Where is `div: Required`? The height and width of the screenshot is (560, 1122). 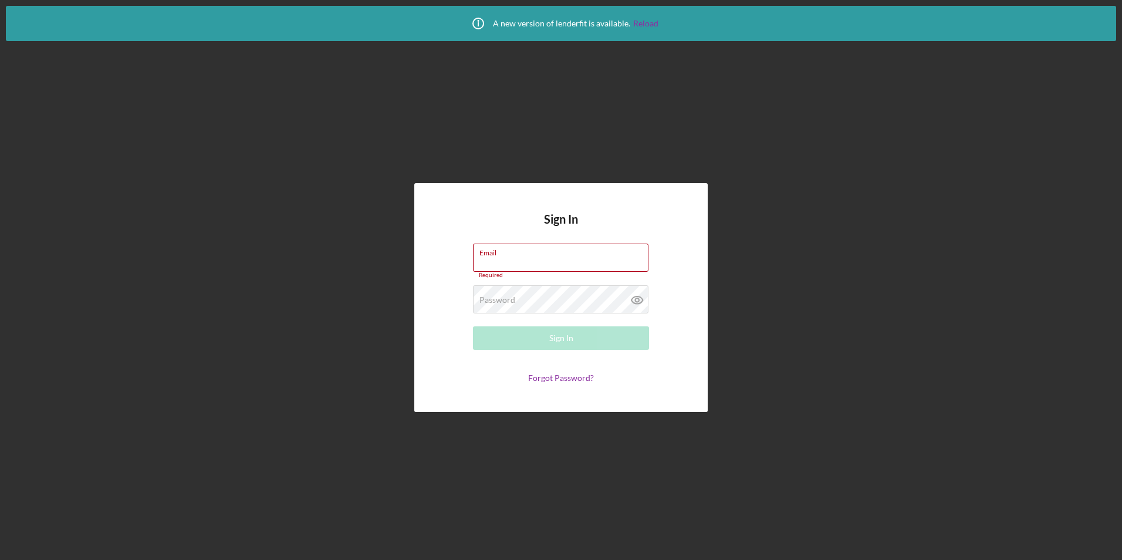 div: Required is located at coordinates (561, 275).